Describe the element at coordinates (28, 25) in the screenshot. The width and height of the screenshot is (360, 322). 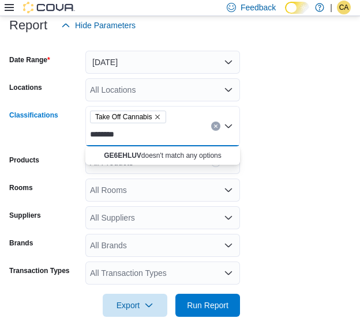
I see `h3: Report` at that location.